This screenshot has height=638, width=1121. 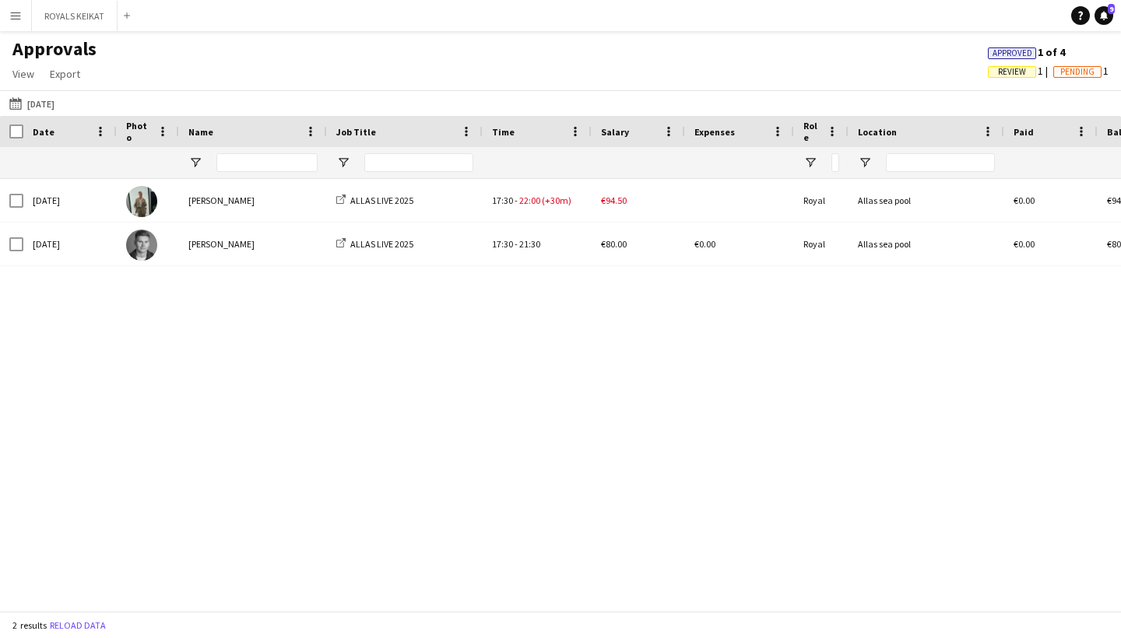 What do you see at coordinates (1104, 16) in the screenshot?
I see `a: 9` at bounding box center [1104, 16].